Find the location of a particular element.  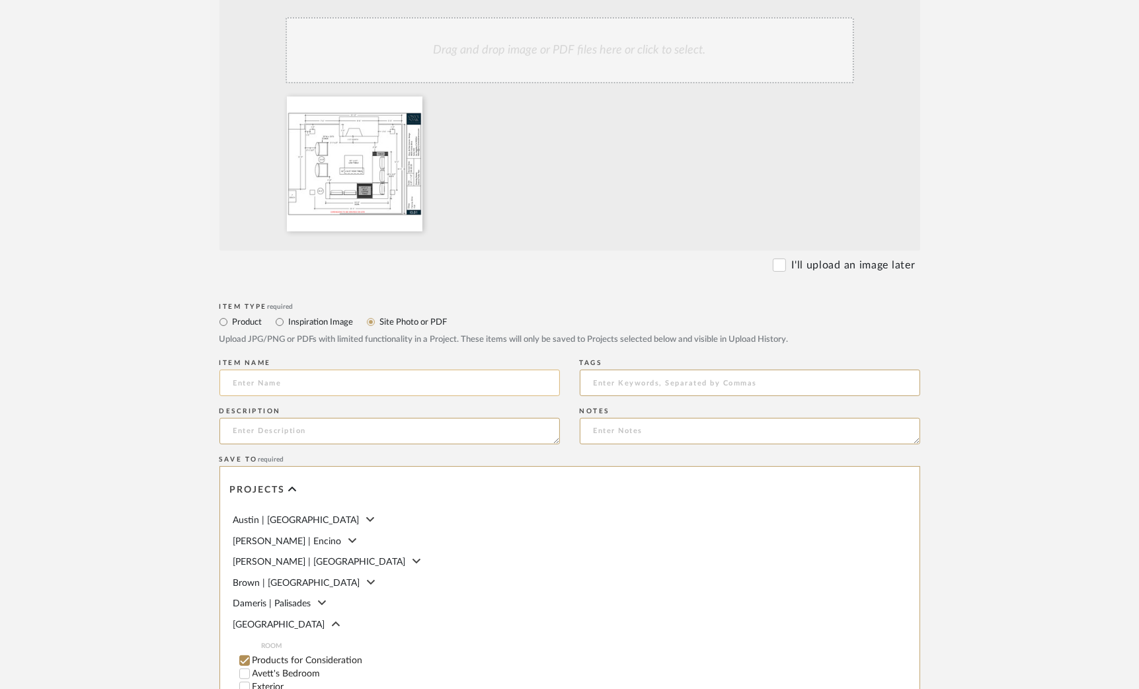

label: Products for Consideration is located at coordinates (406, 660).